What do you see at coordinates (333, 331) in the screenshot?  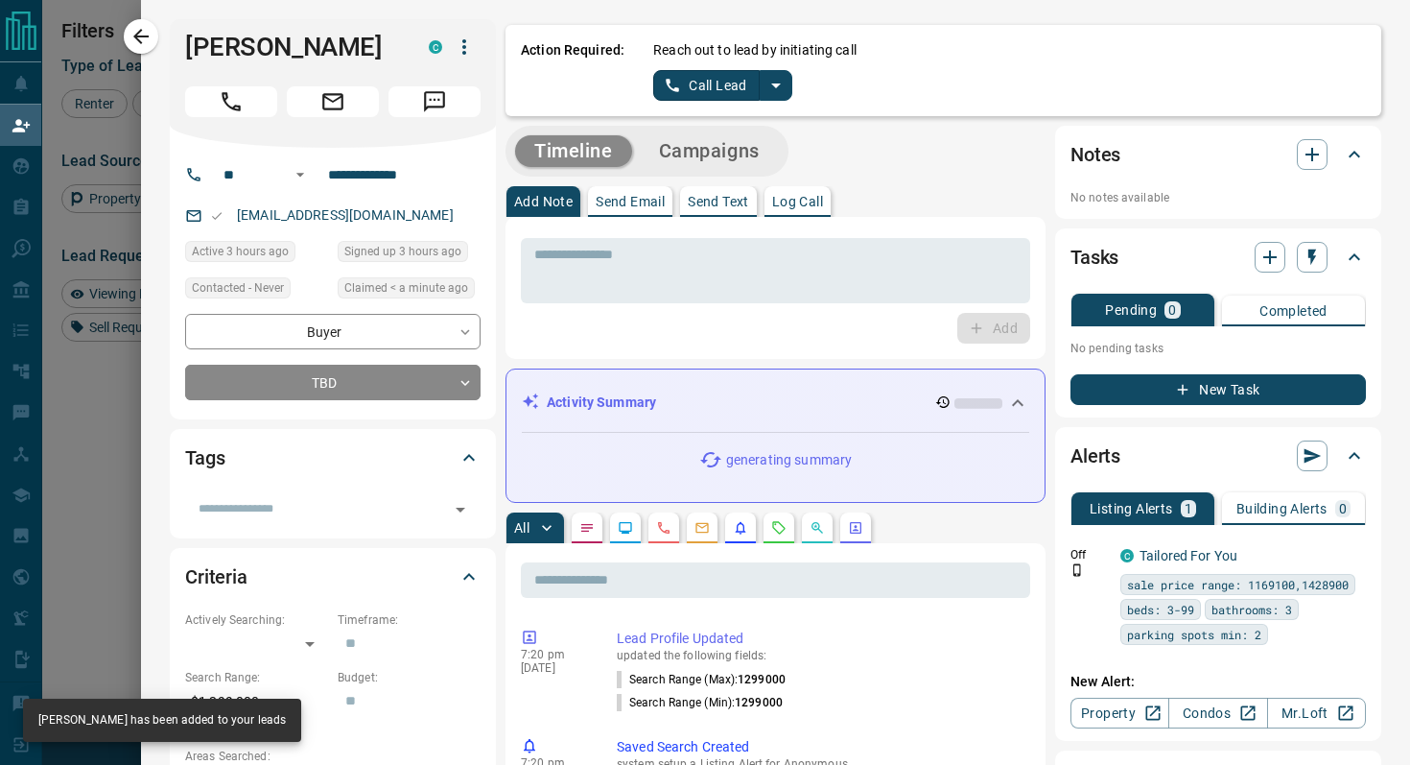 I see `div: Buyer` at bounding box center [333, 331].